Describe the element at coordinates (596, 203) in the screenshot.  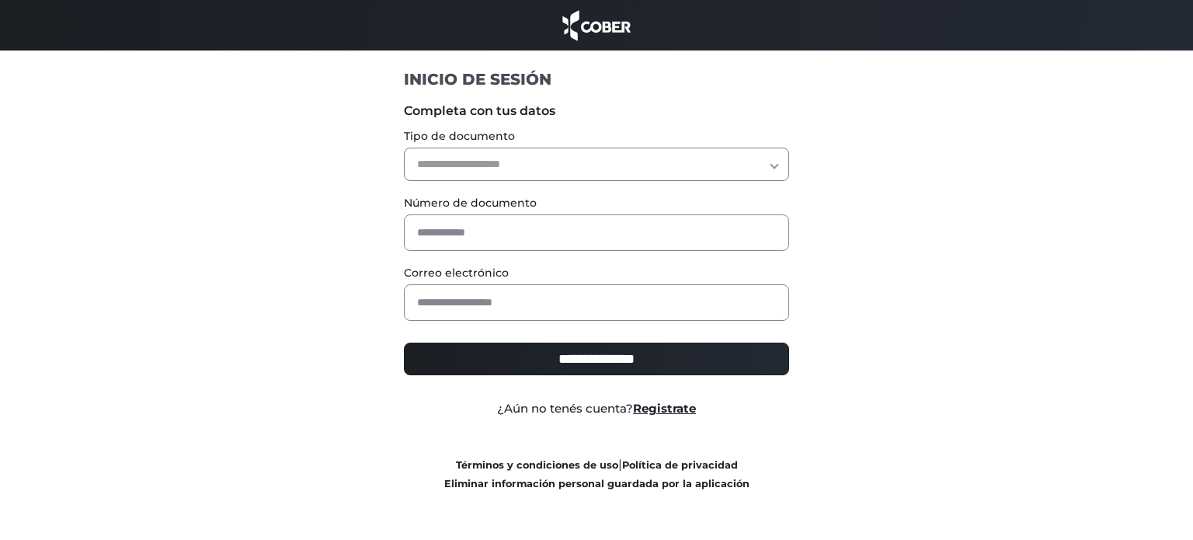
I see `label: Número de documento` at that location.